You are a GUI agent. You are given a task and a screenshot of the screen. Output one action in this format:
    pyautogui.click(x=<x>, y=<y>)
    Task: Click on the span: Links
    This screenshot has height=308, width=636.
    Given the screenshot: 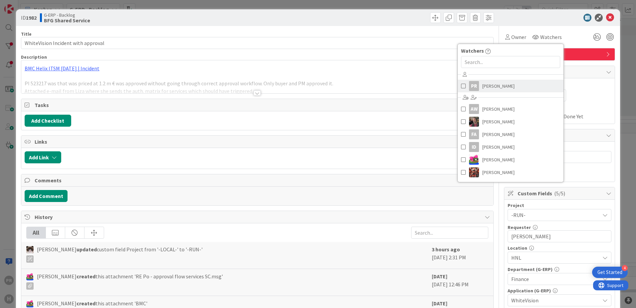 What is the action you would take?
    pyautogui.click(x=258, y=141)
    